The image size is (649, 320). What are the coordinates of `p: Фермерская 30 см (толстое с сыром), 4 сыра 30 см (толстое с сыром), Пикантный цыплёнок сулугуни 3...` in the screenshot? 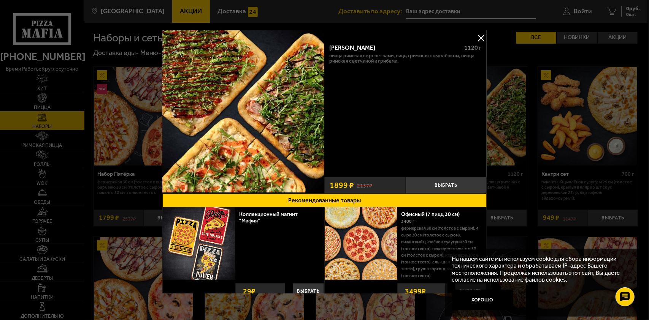 It's located at (441, 252).